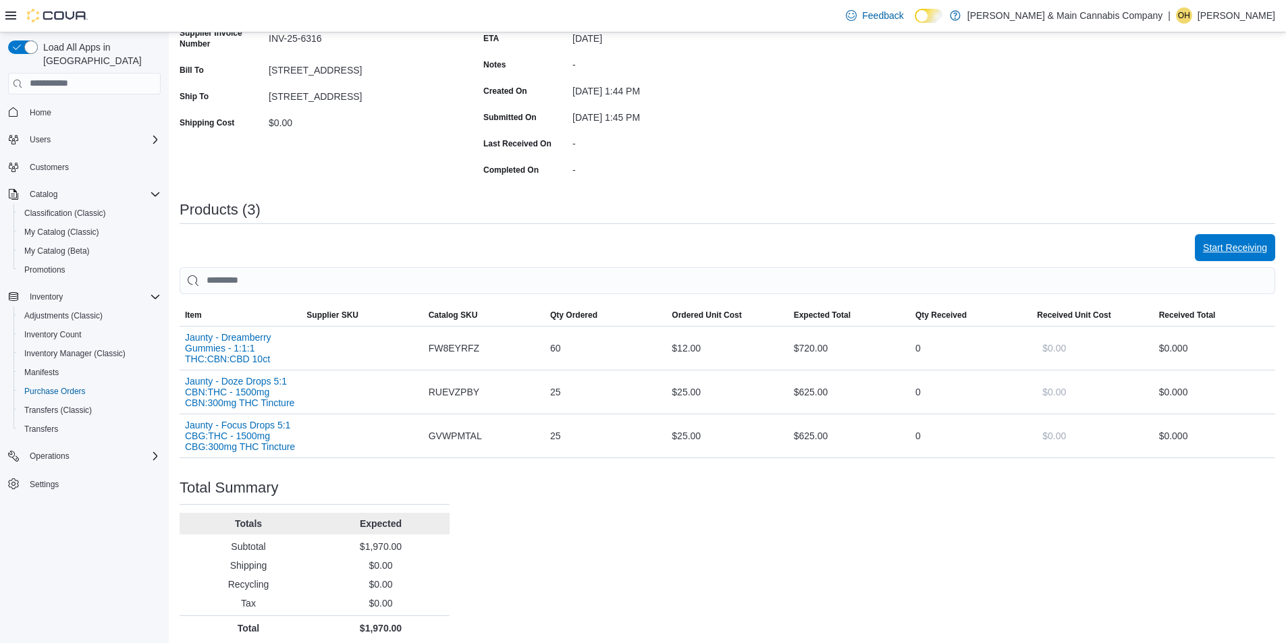  What do you see at coordinates (1073, 315) in the screenshot?
I see `span: Received Unit Cost` at bounding box center [1073, 315].